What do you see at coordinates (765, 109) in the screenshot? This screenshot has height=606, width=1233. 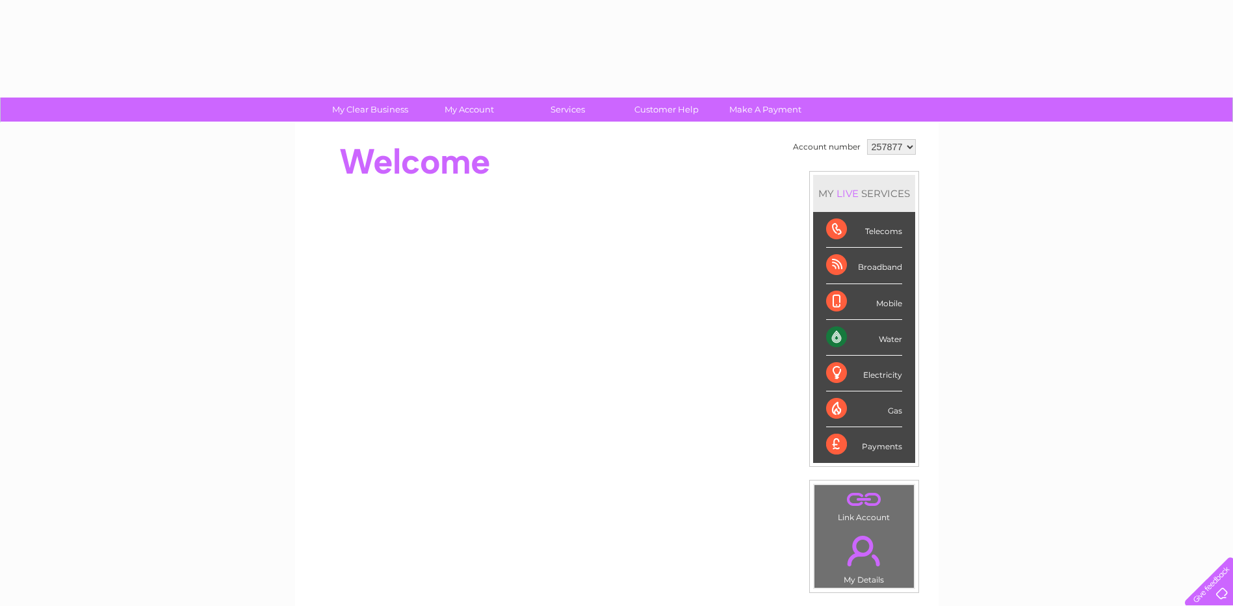 I see `a: Make A Payment` at bounding box center [765, 109].